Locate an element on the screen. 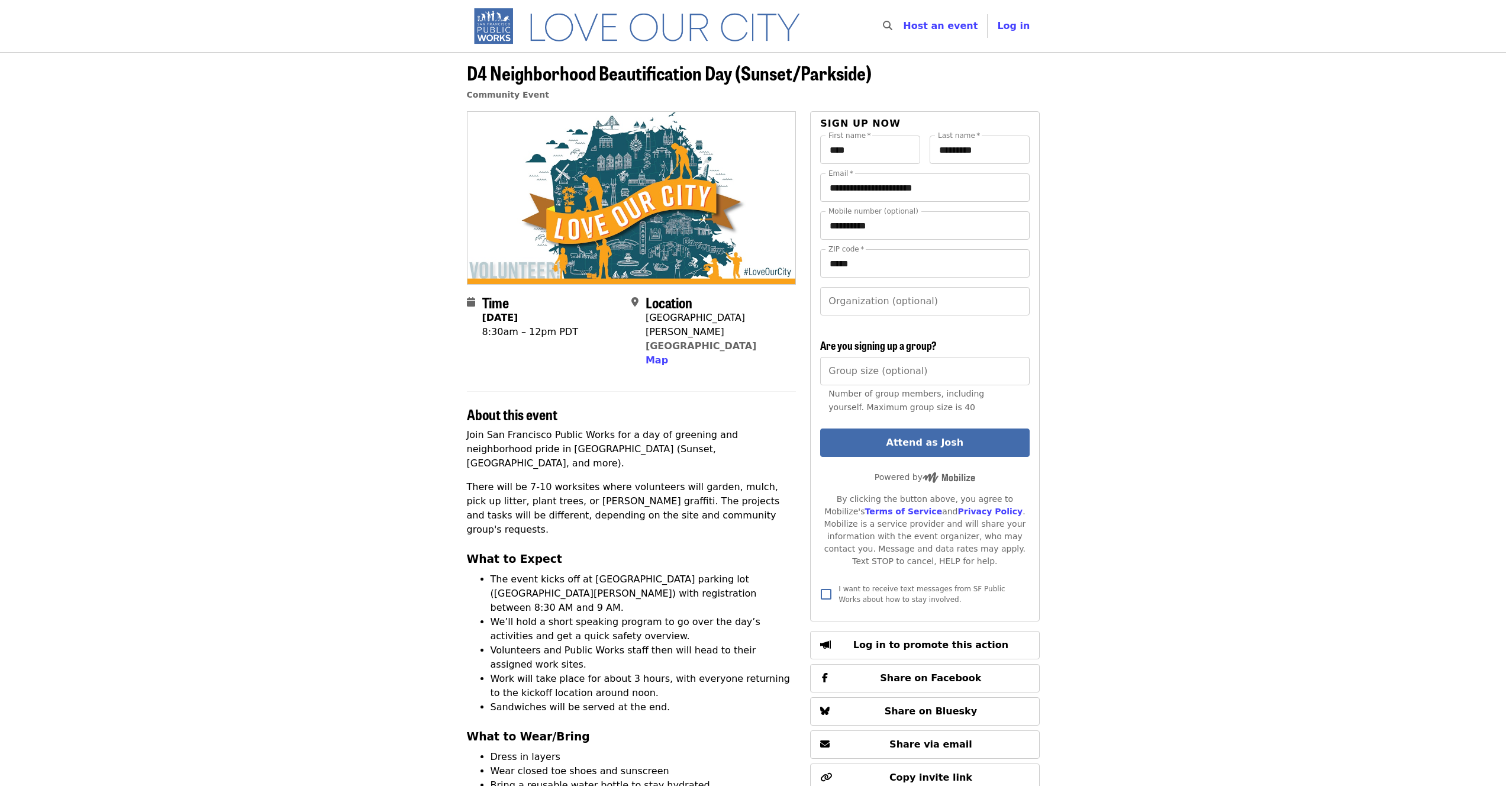 Image resolution: width=1506 pixels, height=786 pixels. span: Time is located at coordinates (495, 302).